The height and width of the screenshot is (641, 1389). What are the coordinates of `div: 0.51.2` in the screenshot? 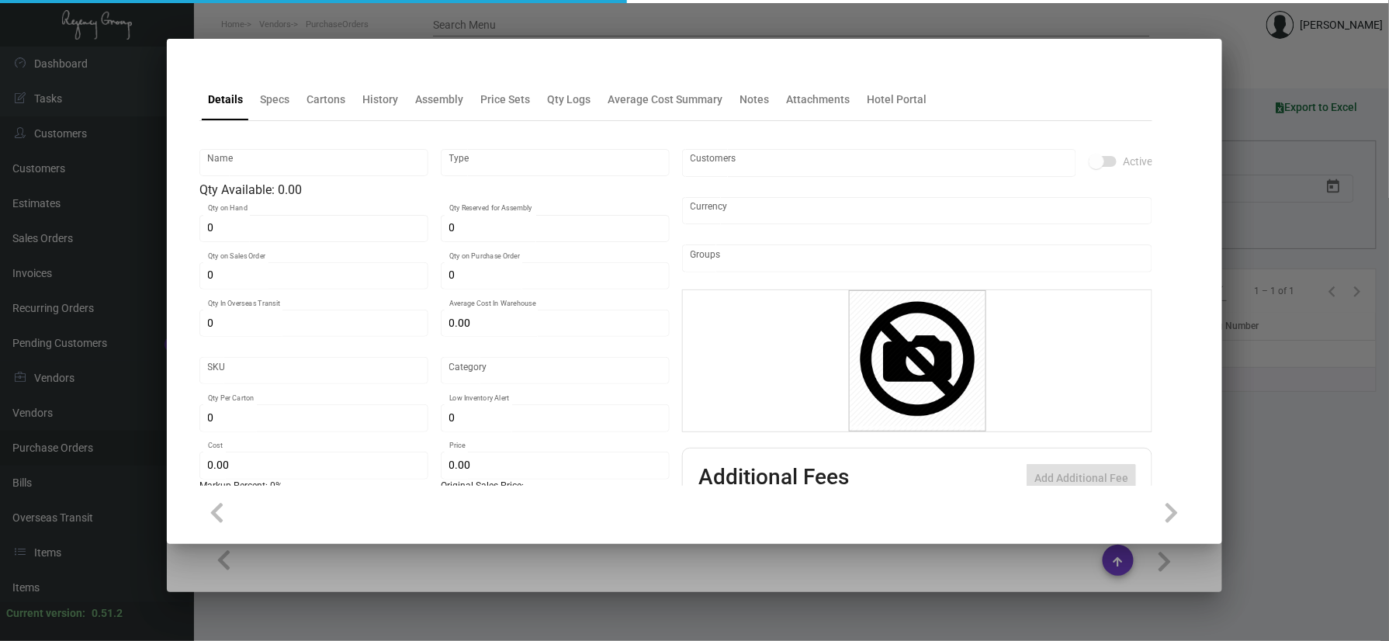 It's located at (107, 613).